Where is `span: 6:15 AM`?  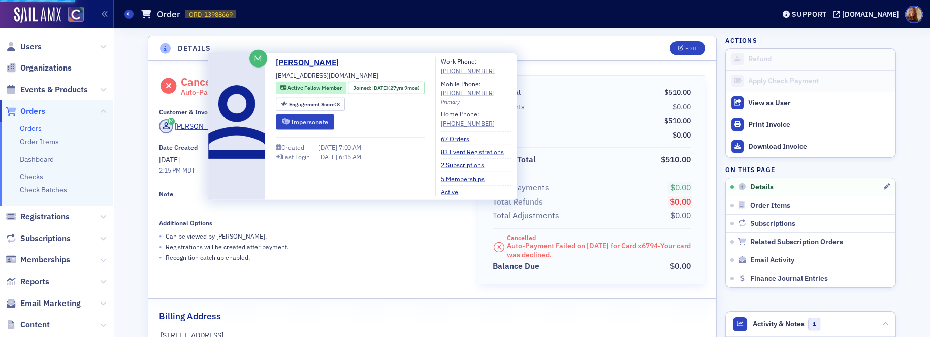
span: 6:15 AM is located at coordinates (350, 156).